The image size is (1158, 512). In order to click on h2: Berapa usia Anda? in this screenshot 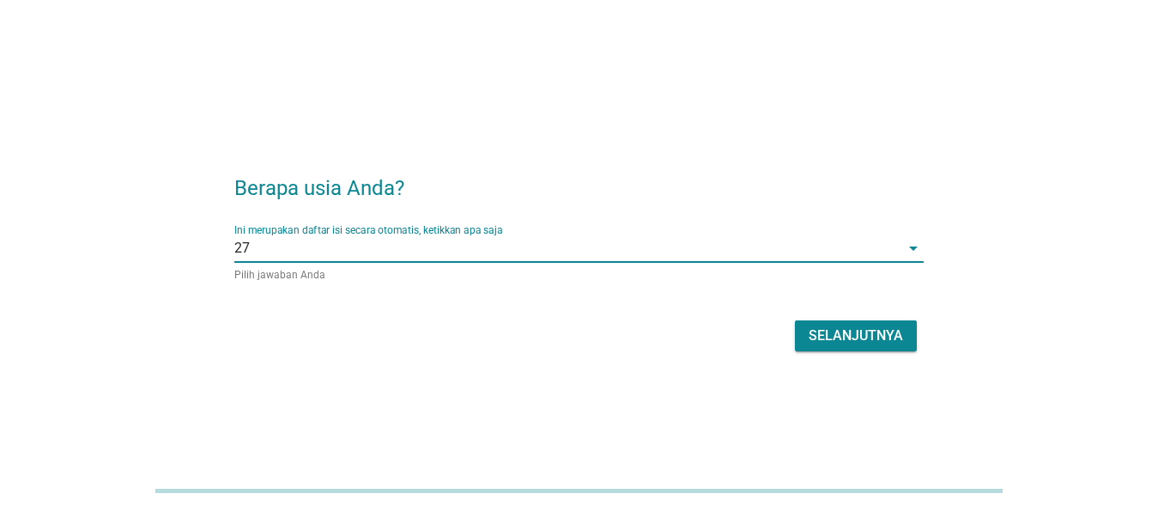, I will do `click(579, 179)`.